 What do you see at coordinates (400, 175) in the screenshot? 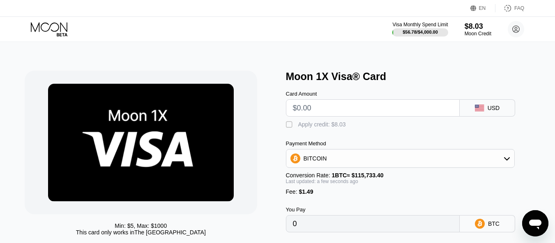
I see `div: Conversion Rate:` at bounding box center [400, 175].